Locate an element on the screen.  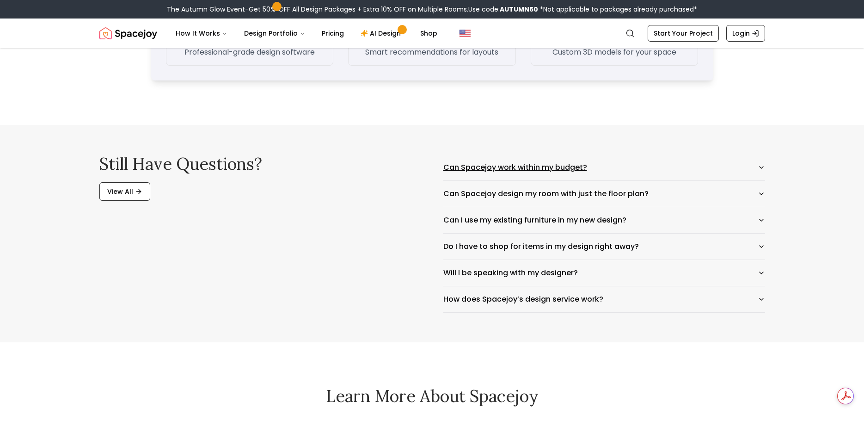
a: View All is located at coordinates (125, 191).